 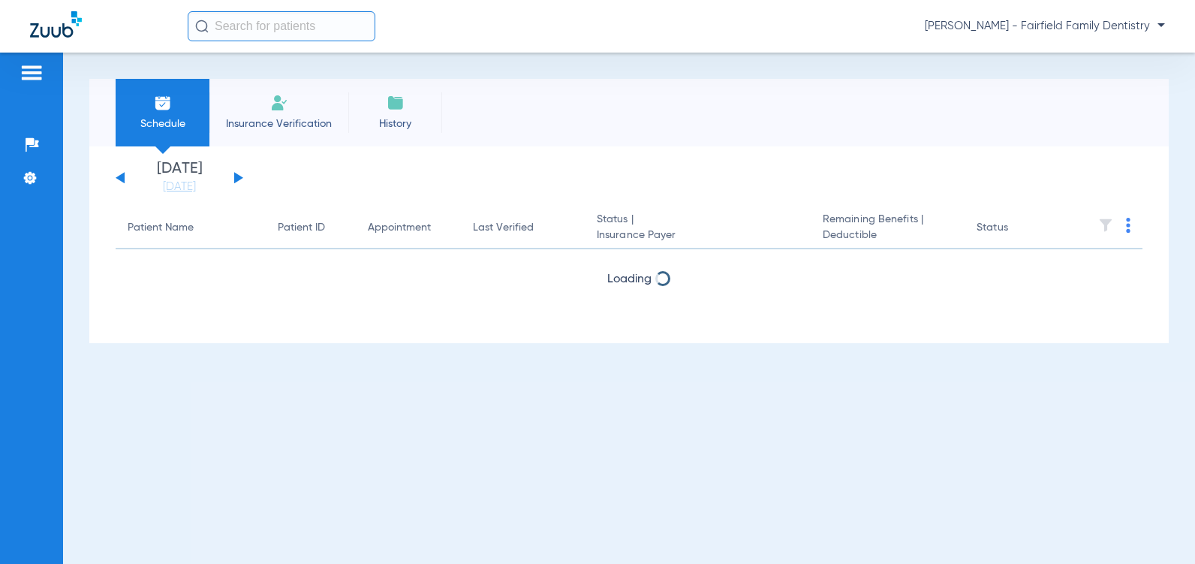 What do you see at coordinates (396, 103) in the screenshot?
I see `img: History` at bounding box center [396, 103].